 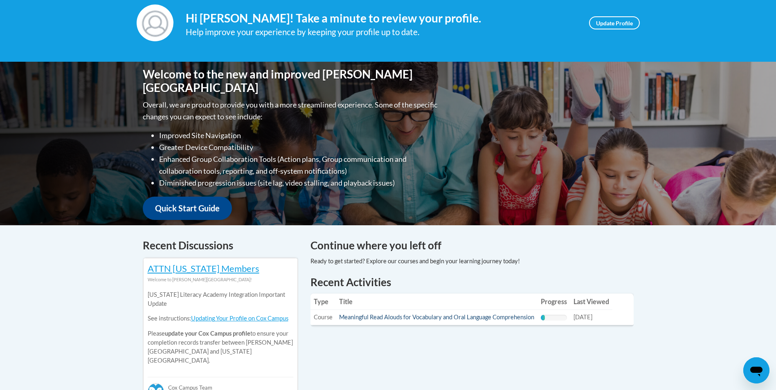 What do you see at coordinates (437, 317) in the screenshot?
I see `a: Meaningful Read Alouds for Vocabulary and Oral Language Comprehension` at bounding box center [437, 317].